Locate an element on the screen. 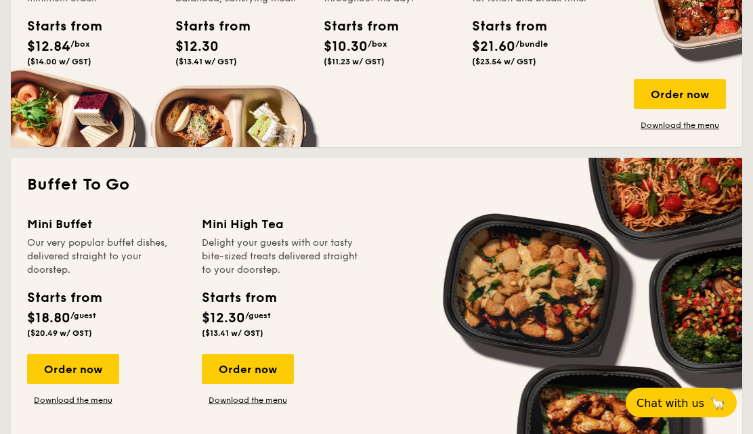 The height and width of the screenshot is (434, 753). div: Mini Buffet is located at coordinates (106, 225).